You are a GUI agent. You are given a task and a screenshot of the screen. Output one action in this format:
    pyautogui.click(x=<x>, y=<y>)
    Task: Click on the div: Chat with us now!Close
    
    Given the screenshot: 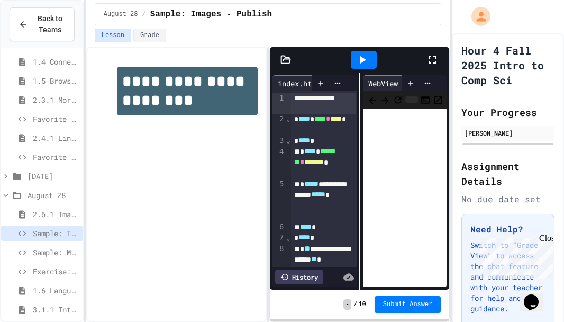 What is the action you would take?
    pyautogui.click(x=39, y=35)
    